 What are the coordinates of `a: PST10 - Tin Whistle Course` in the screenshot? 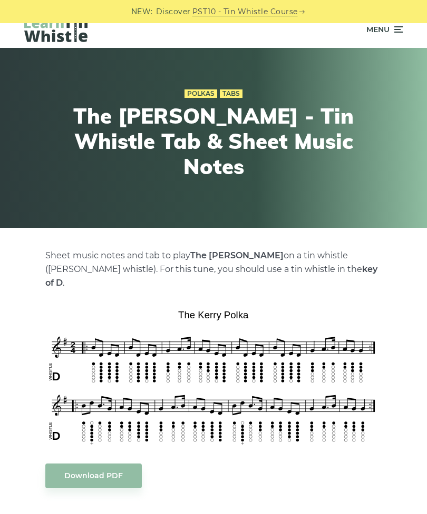 It's located at (245, 12).